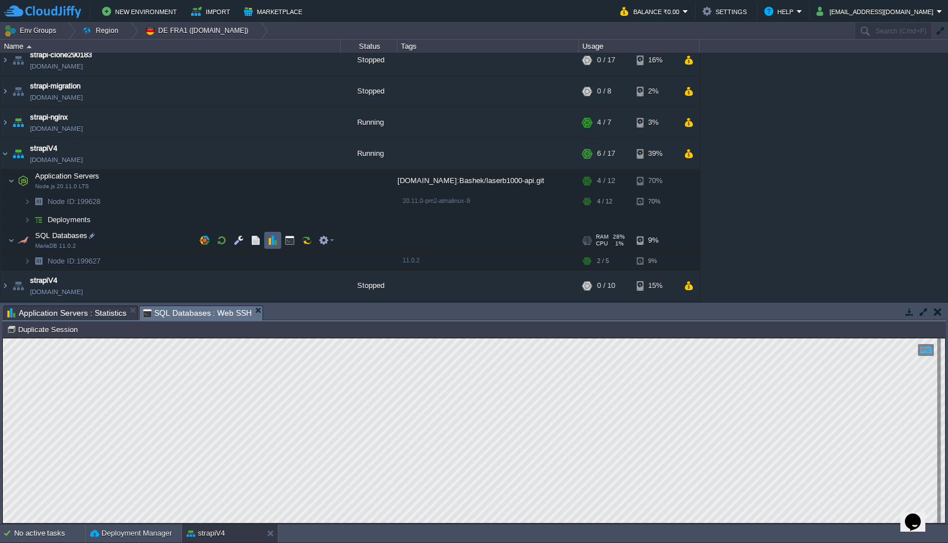 Image resolution: width=948 pixels, height=543 pixels. What do you see at coordinates (411, 260) in the screenshot?
I see `span: 11.0.2` at bounding box center [411, 260].